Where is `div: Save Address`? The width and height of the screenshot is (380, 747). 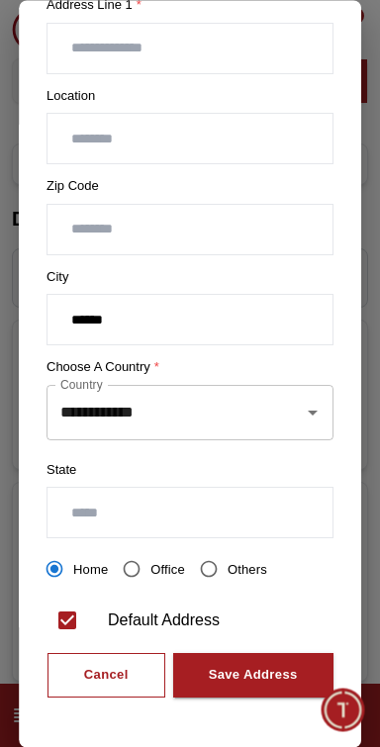 div: Save Address is located at coordinates (253, 676).